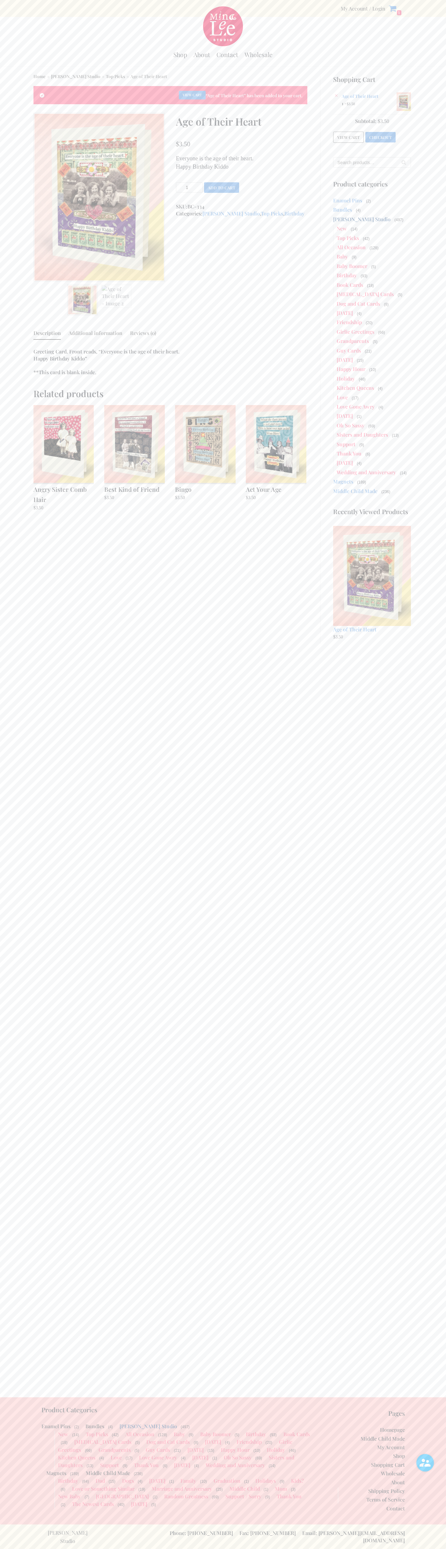 Image resolution: width=446 pixels, height=1549 pixels. I want to click on h2: Best Kind of Friend, so click(134, 489).